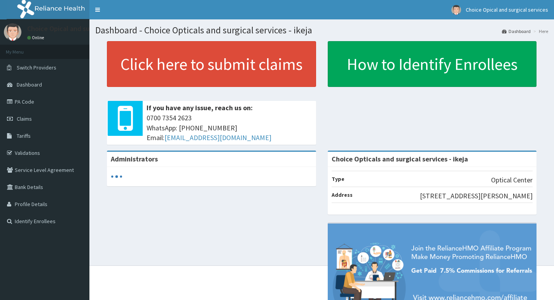 This screenshot has width=554, height=300. What do you see at coordinates (29, 85) in the screenshot?
I see `span: Dashboard` at bounding box center [29, 85].